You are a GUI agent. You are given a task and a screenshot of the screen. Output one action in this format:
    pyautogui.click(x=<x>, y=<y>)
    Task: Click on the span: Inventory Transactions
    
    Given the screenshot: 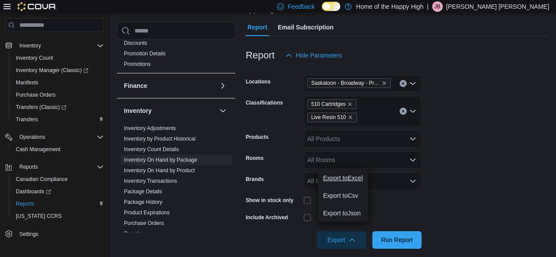 What is the action you would take?
    pyautogui.click(x=150, y=181)
    